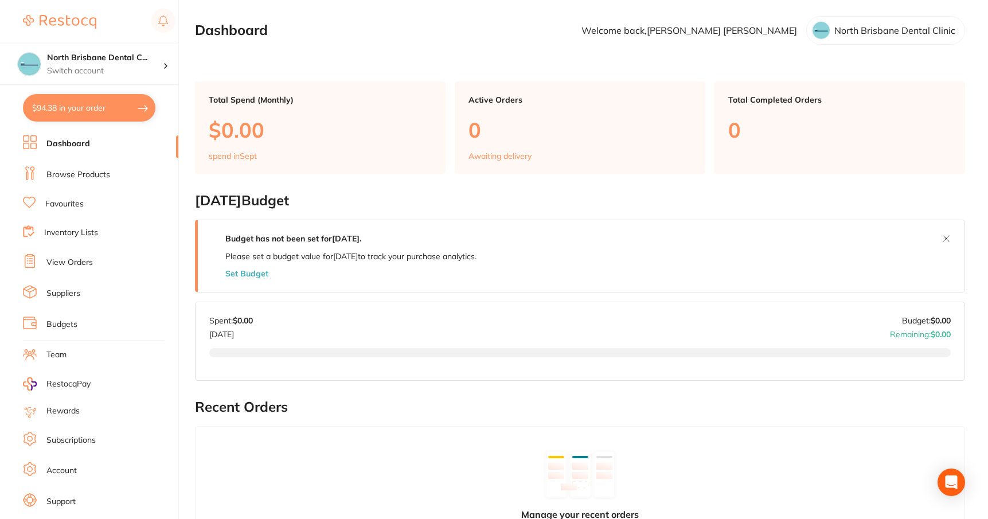  I want to click on p: spend in Sept, so click(233, 156).